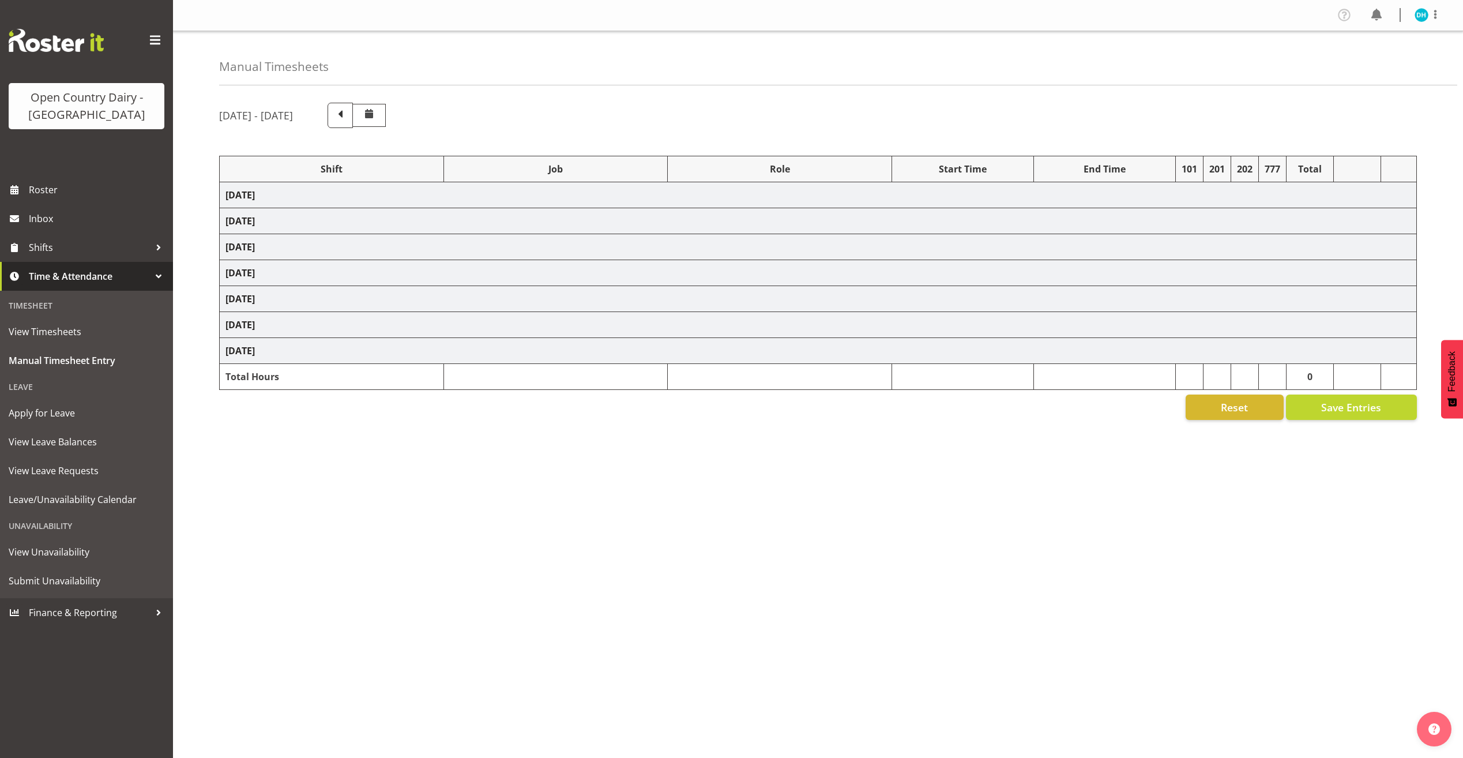 The height and width of the screenshot is (758, 1463). I want to click on img: dean-henderson7444.jpg, so click(1422, 15).